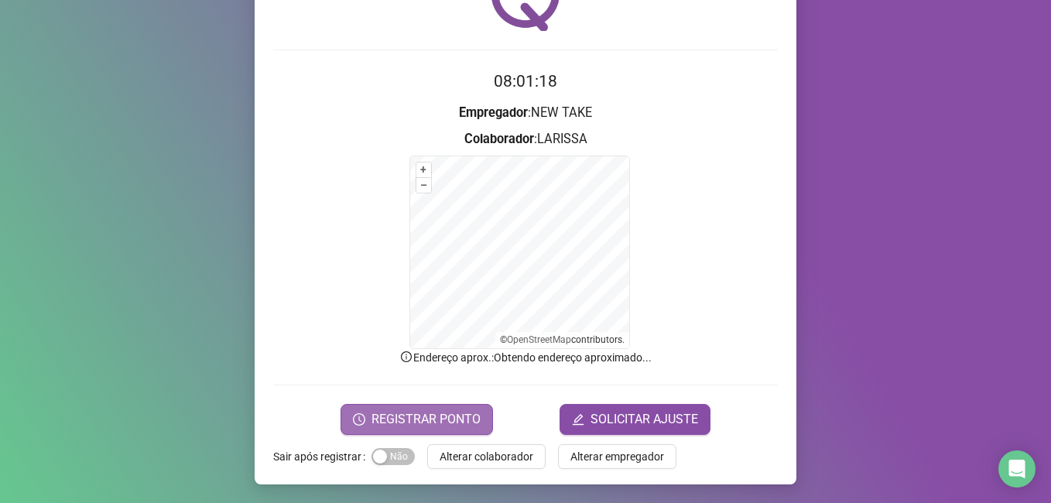  Describe the element at coordinates (617, 457) in the screenshot. I see `button: Alterar empregador` at that location.